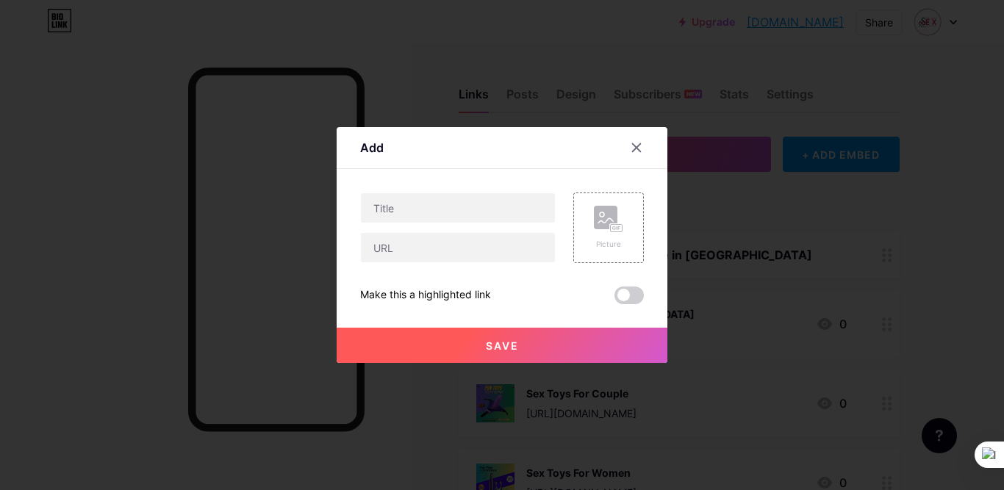  Describe the element at coordinates (502, 345) in the screenshot. I see `button: Save` at that location.